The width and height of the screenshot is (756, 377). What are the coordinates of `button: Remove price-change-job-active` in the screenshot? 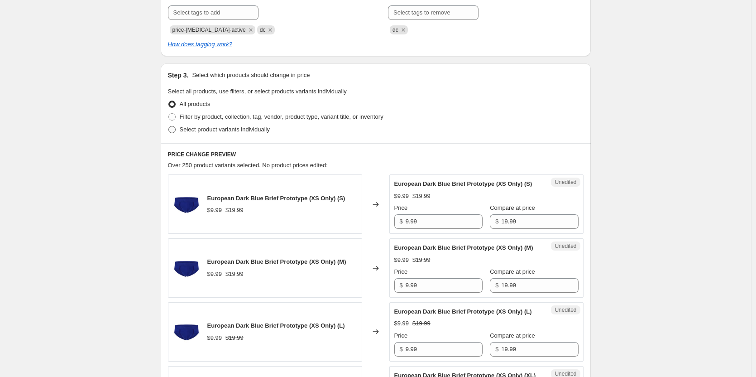 It's located at (251, 30).